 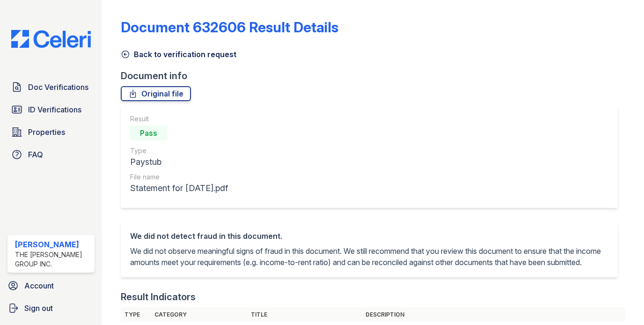 What do you see at coordinates (493, 314) in the screenshot?
I see `th: Description` at bounding box center [493, 314].